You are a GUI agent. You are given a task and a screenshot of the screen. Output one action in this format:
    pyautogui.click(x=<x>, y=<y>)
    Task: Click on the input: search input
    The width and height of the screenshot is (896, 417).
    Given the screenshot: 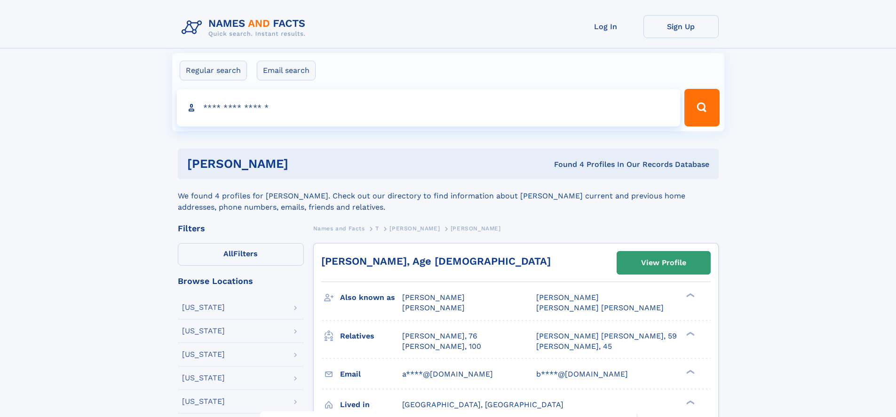 What is the action you would take?
    pyautogui.click(x=428, y=108)
    